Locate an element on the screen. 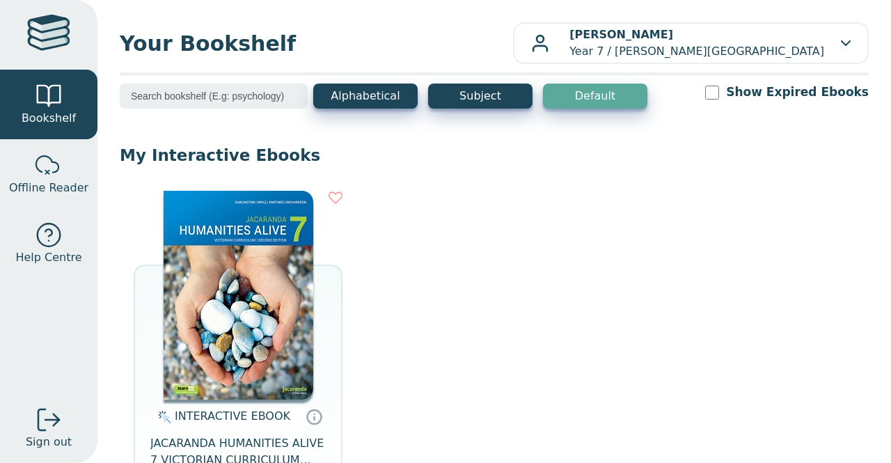 The image size is (891, 463). span: INTERACTIVE EBOOK is located at coordinates (232, 415).